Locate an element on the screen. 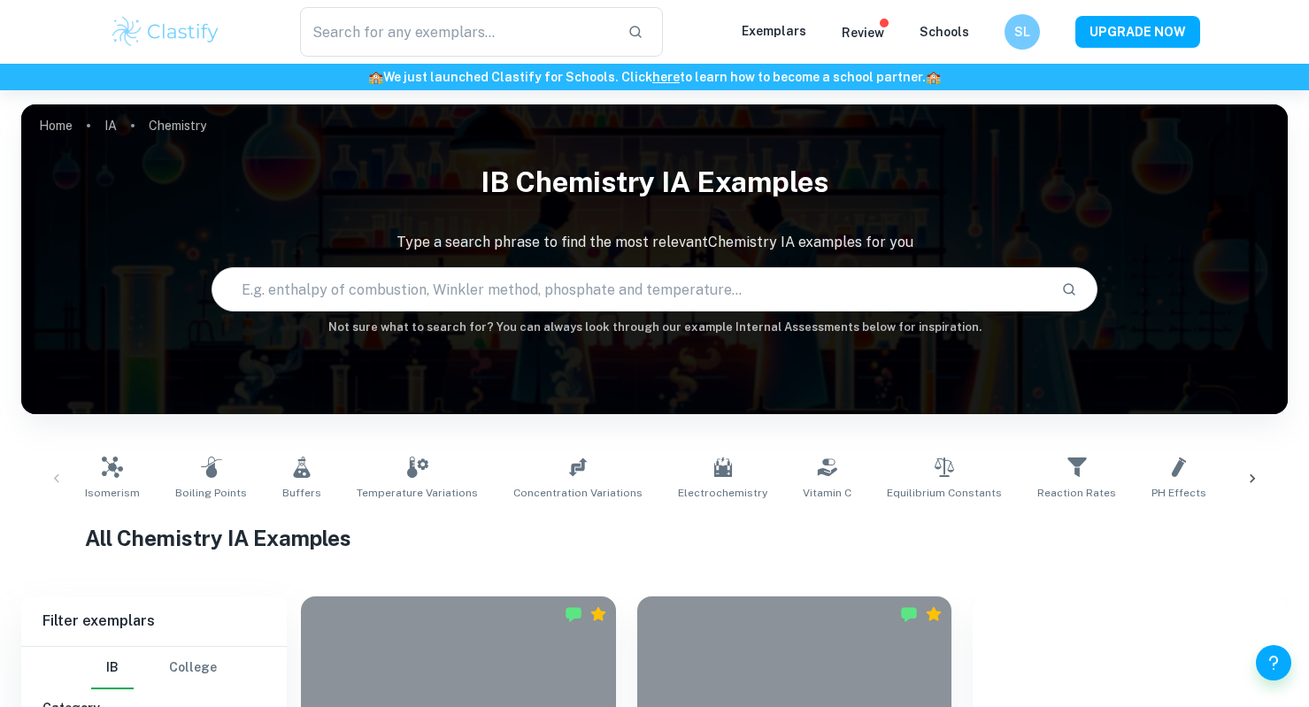 The height and width of the screenshot is (707, 1309). span: pH Effects is located at coordinates (1179, 493).